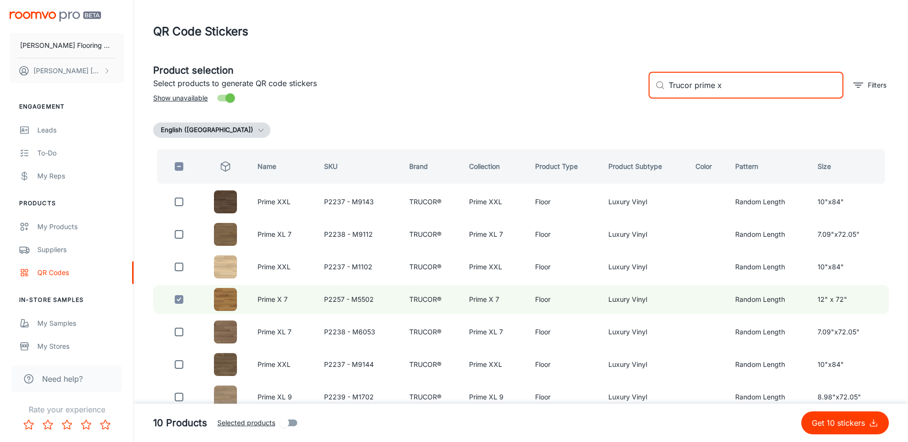 The image size is (908, 442). Describe the element at coordinates (67, 410) in the screenshot. I see `p: Rate your experience` at that location.